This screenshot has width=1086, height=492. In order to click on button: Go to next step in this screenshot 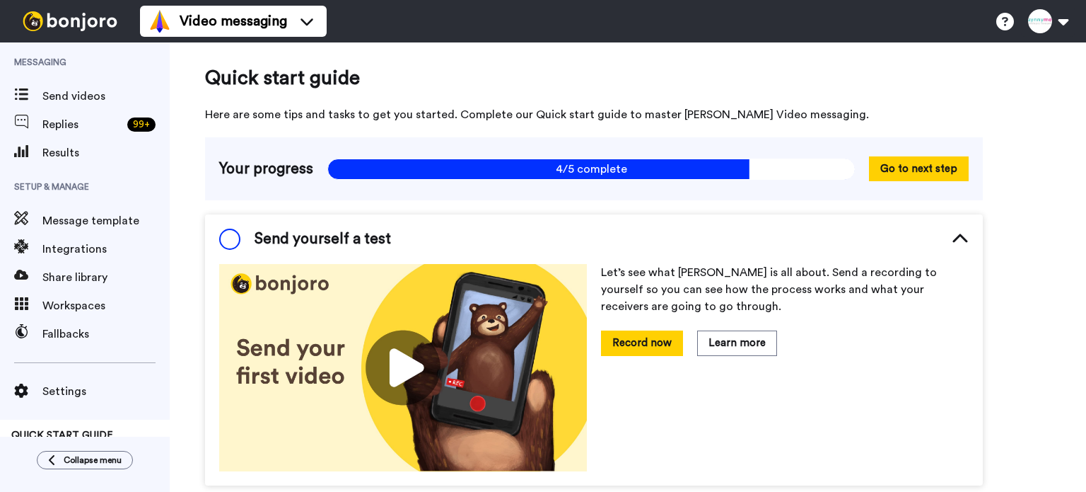, I will do `click(919, 168)`.